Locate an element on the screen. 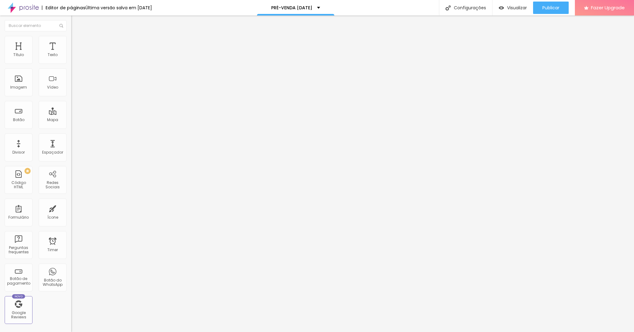 The height and width of the screenshot is (332, 634). div: Timer is located at coordinates (53, 250).